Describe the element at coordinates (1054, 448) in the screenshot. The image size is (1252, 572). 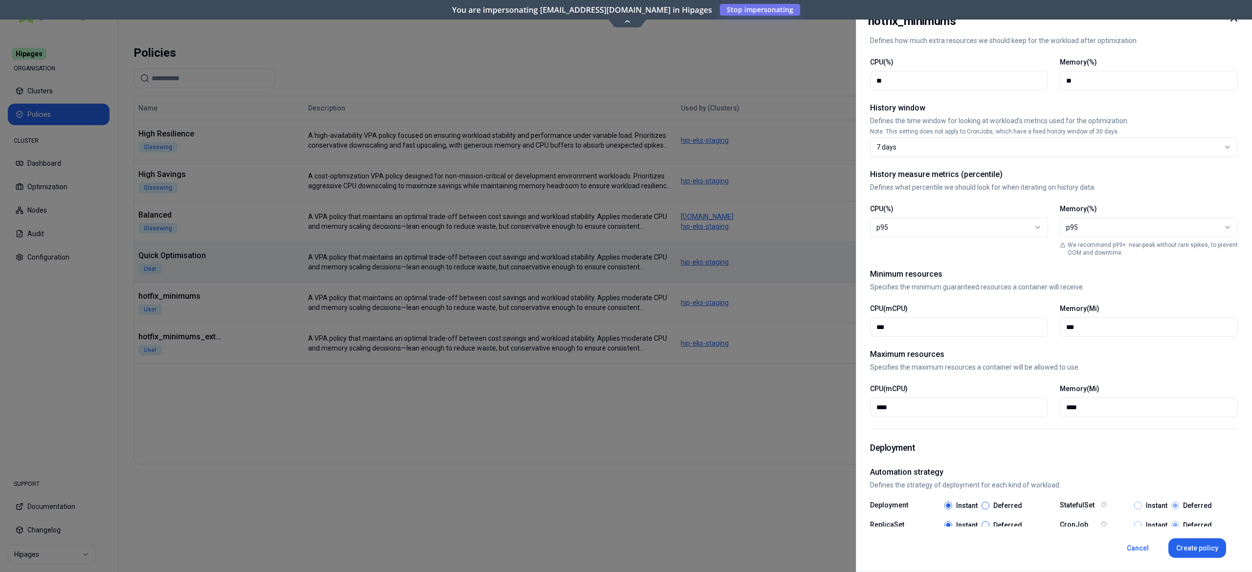
I see `h1: Deployment` at that location.